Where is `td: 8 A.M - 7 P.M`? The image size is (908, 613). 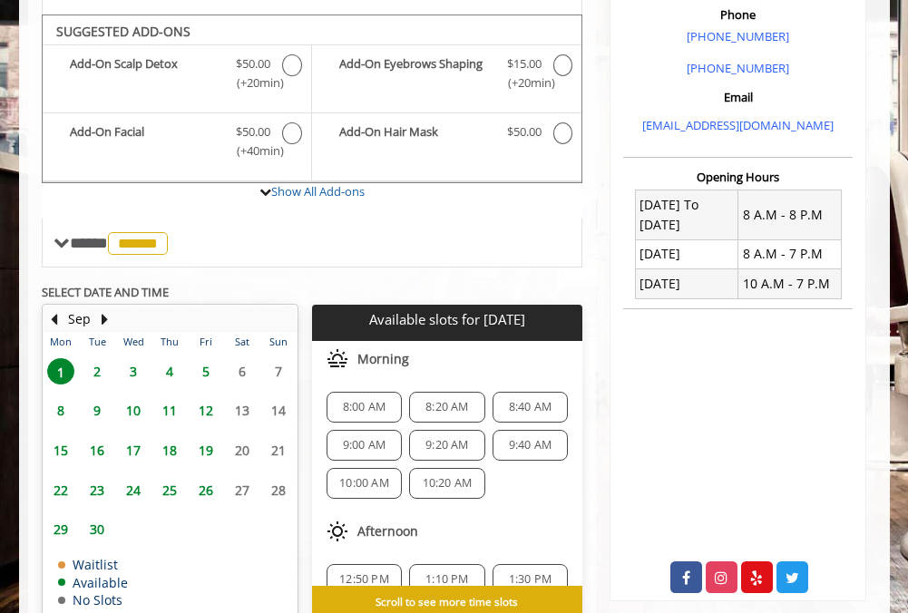 td: 8 A.M - 7 P.M is located at coordinates (789, 254).